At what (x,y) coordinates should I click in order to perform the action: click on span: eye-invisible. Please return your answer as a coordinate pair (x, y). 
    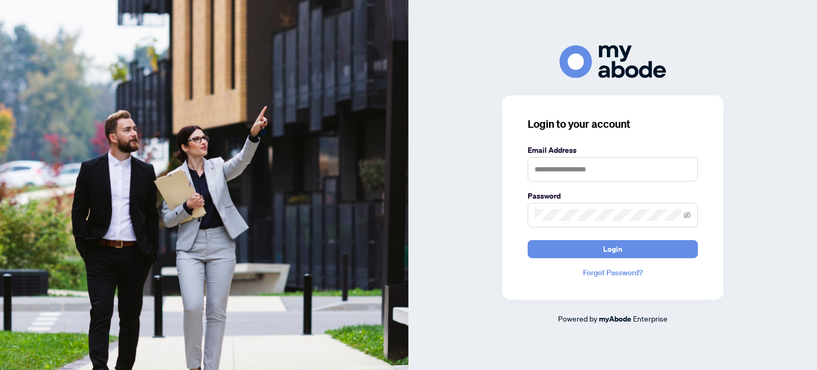
    Looking at the image, I should click on (688, 215).